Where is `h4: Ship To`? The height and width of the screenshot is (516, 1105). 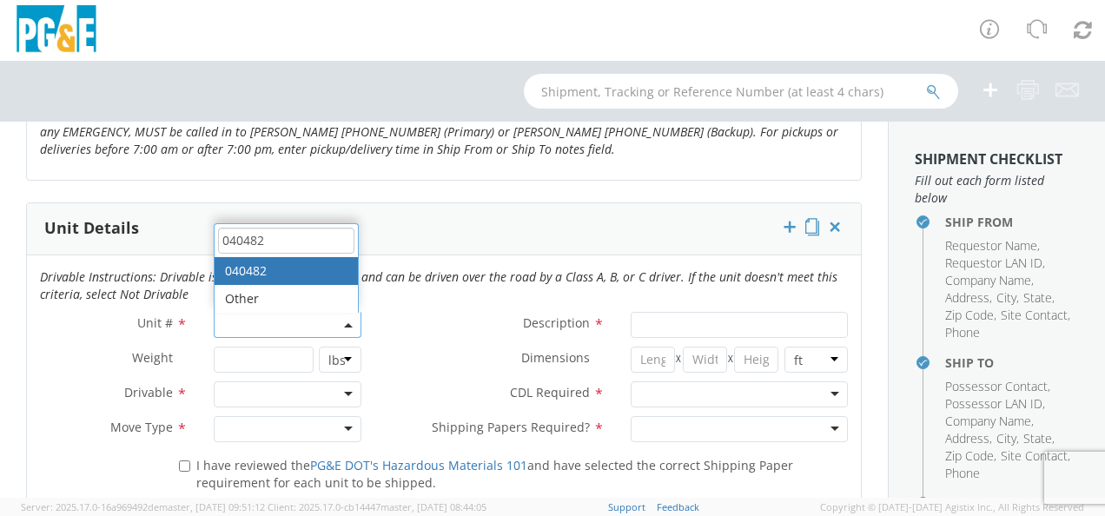 h4: Ship To is located at coordinates (1012, 362).